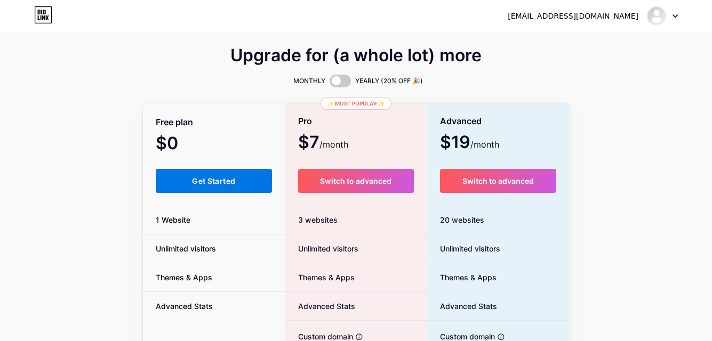 This screenshot has height=341, width=712. I want to click on div: 20 websites, so click(498, 220).